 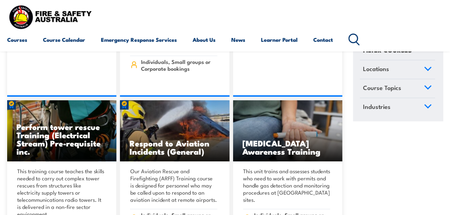 I want to click on a: Industries, so click(x=397, y=107).